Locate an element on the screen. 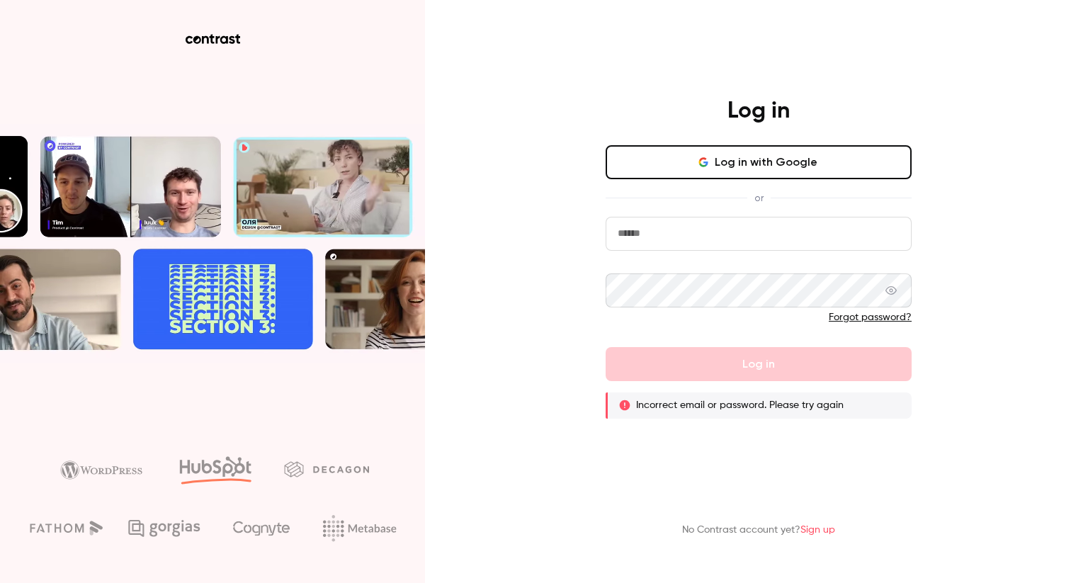 This screenshot has width=1071, height=583. span: or is located at coordinates (759, 198).